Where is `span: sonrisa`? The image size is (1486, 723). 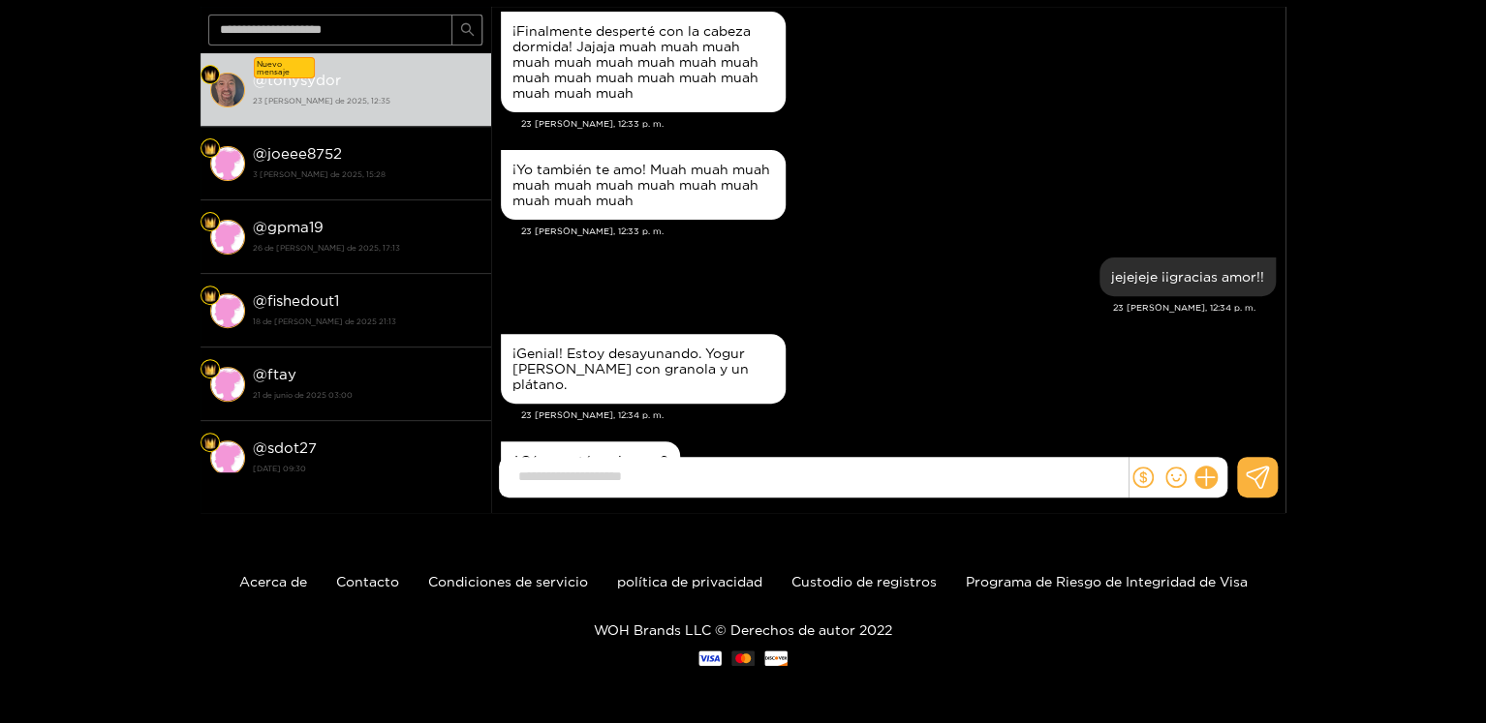 span: sonrisa is located at coordinates (1176, 477).